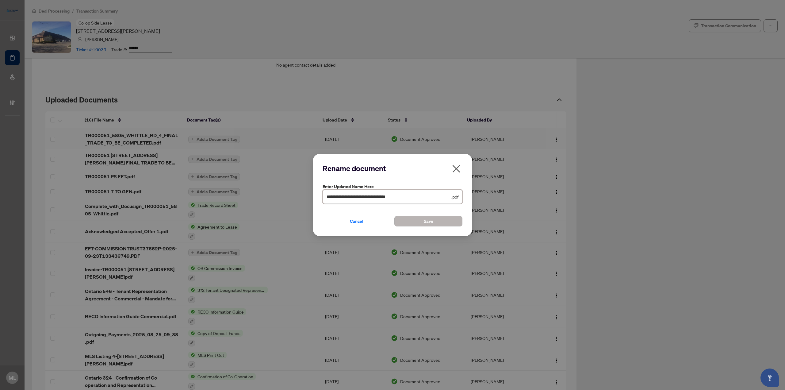 The image size is (785, 390). Describe the element at coordinates (356, 221) in the screenshot. I see `button: Cancel` at that location.